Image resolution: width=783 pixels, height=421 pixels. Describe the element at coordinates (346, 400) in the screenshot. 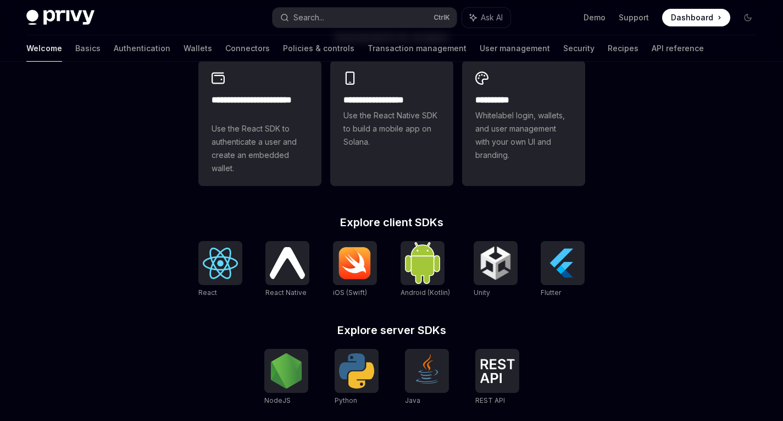

I see `span: Python` at that location.